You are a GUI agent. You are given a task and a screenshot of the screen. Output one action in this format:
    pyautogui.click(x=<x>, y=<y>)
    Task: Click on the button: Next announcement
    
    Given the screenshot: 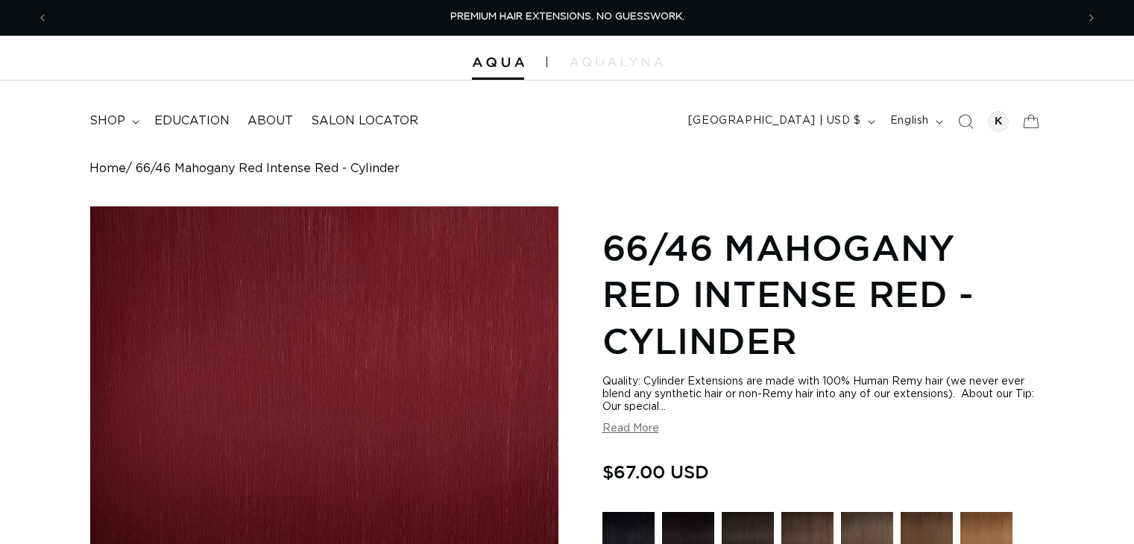 What is the action you would take?
    pyautogui.click(x=1091, y=18)
    